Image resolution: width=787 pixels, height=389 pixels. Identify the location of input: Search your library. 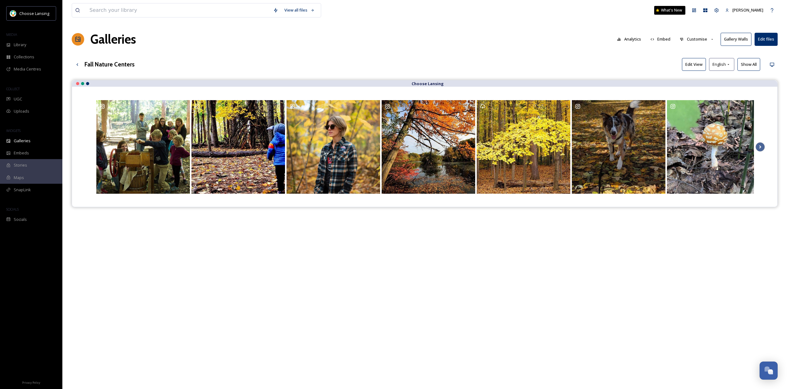
(178, 10).